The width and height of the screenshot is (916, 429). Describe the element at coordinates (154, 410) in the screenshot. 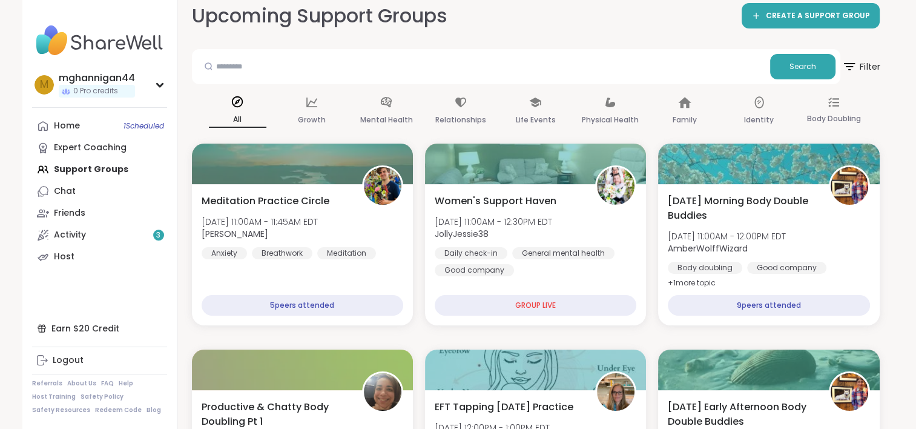

I see `a: Blog` at that location.